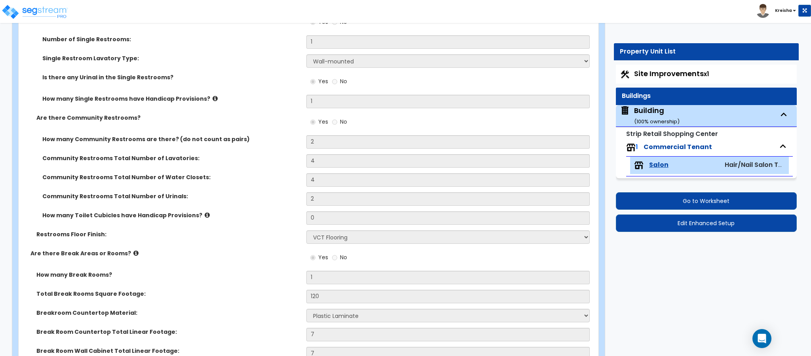 The width and height of the screenshot is (811, 356). Describe the element at coordinates (762, 338) in the screenshot. I see `div: Open Intercom Messenger` at that location.